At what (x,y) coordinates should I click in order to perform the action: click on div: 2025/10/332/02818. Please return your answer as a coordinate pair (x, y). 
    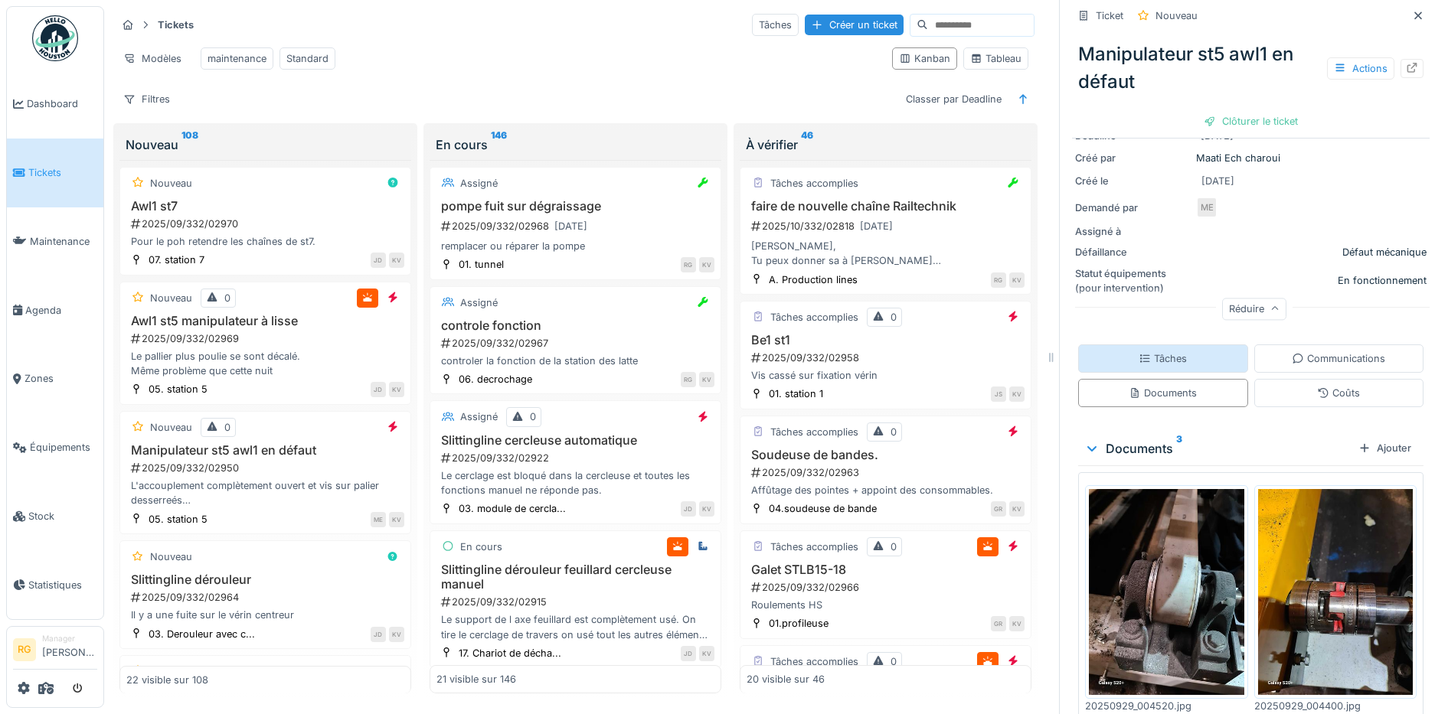
    Looking at the image, I should click on (886, 226).